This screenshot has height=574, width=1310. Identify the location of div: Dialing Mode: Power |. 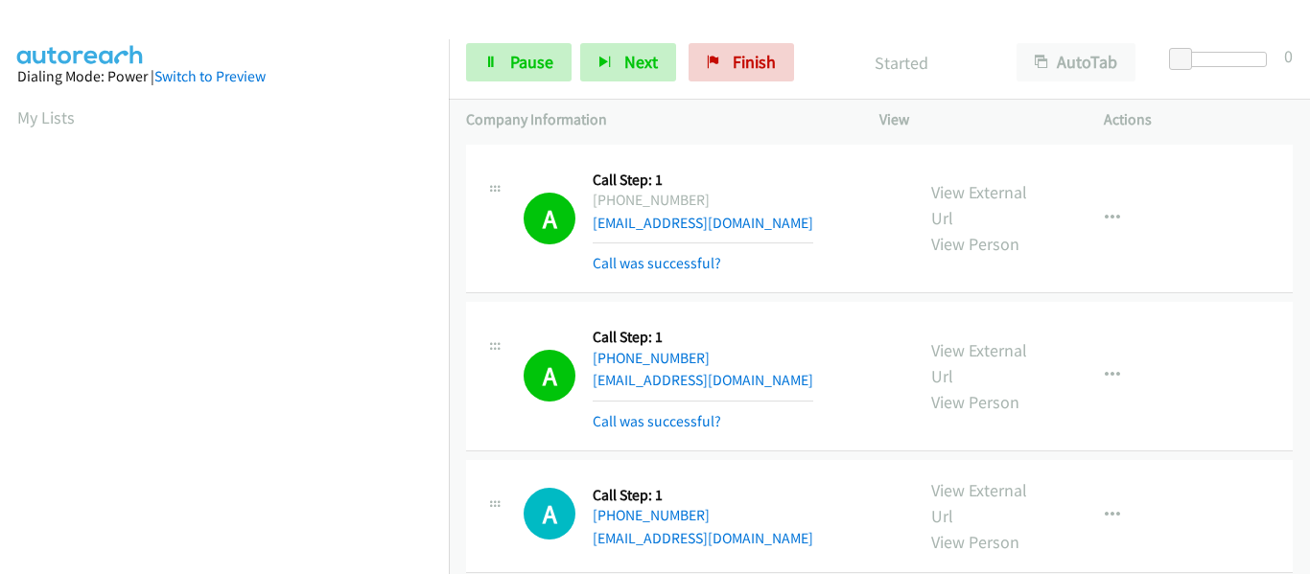
(224, 77).